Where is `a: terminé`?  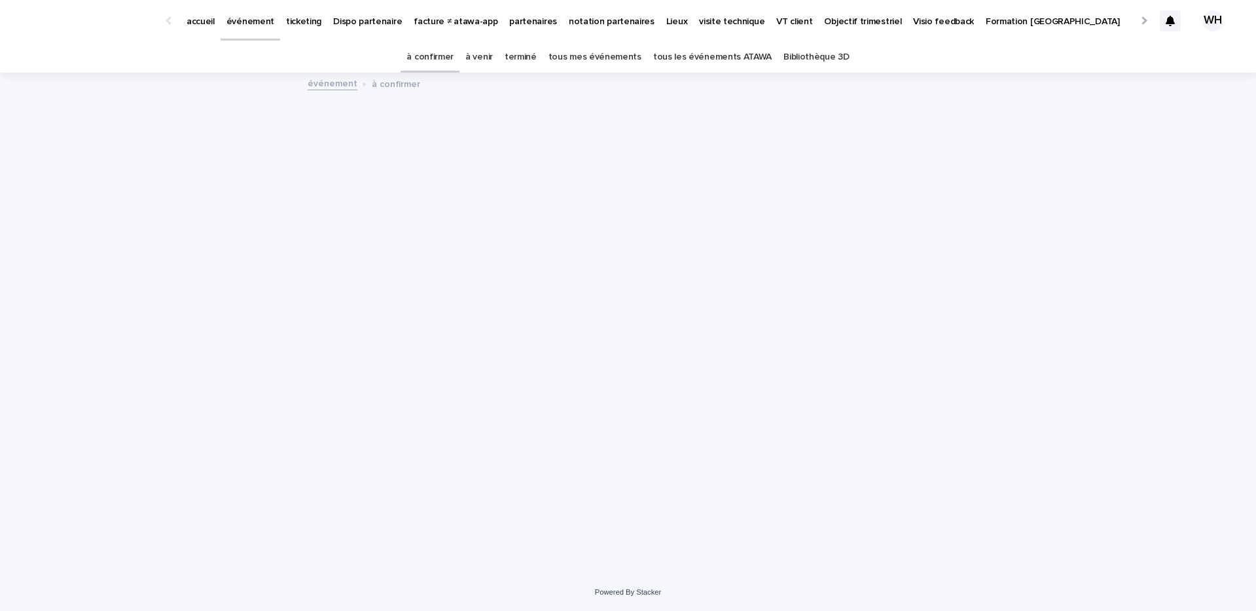
a: terminé is located at coordinates (520, 57).